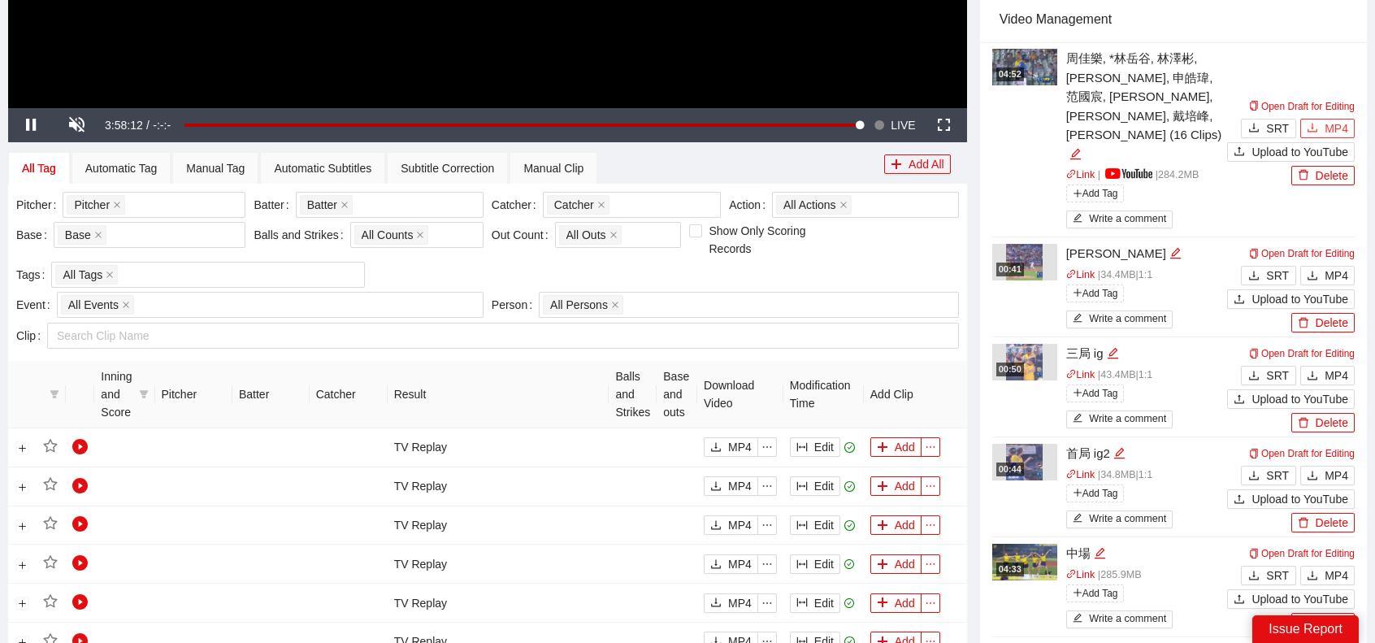 The image size is (1375, 643). I want to click on span: Batter, so click(322, 205).